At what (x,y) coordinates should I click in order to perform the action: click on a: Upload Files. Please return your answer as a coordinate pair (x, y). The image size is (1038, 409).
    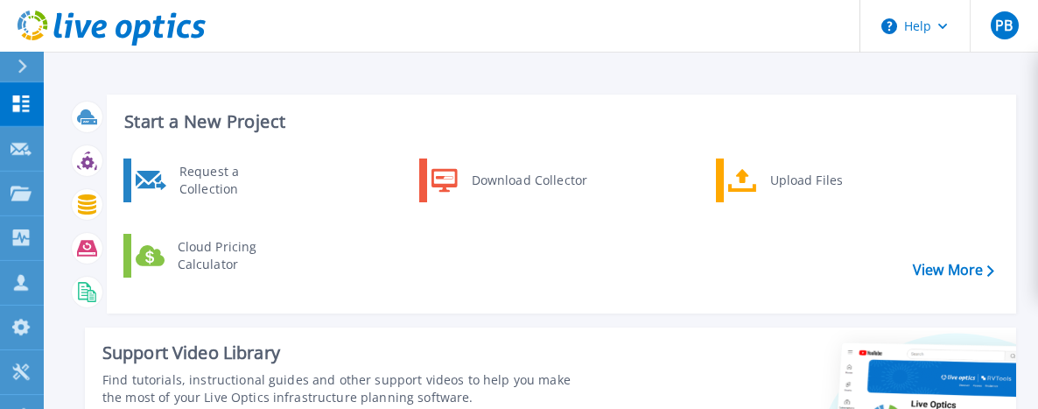
    Looking at the image, I should click on (805, 180).